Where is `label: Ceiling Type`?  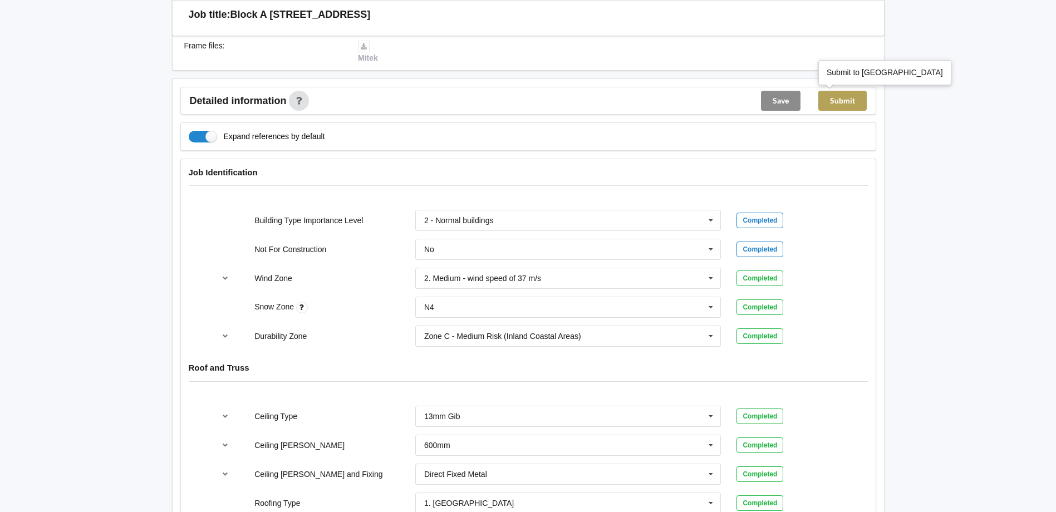 label: Ceiling Type is located at coordinates (276, 417).